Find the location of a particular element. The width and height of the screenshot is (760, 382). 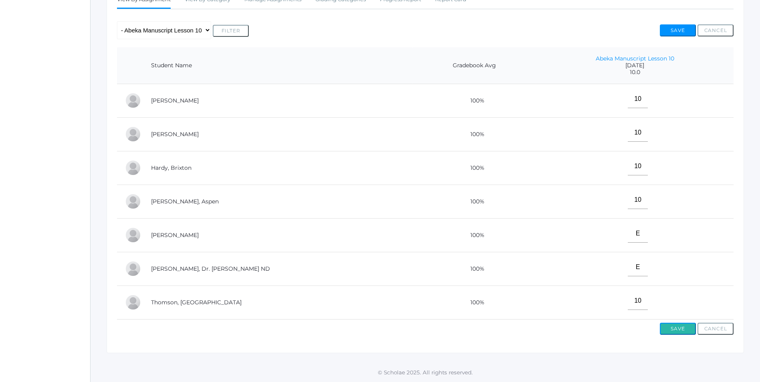

a: Hardy, Brixton is located at coordinates (171, 168).